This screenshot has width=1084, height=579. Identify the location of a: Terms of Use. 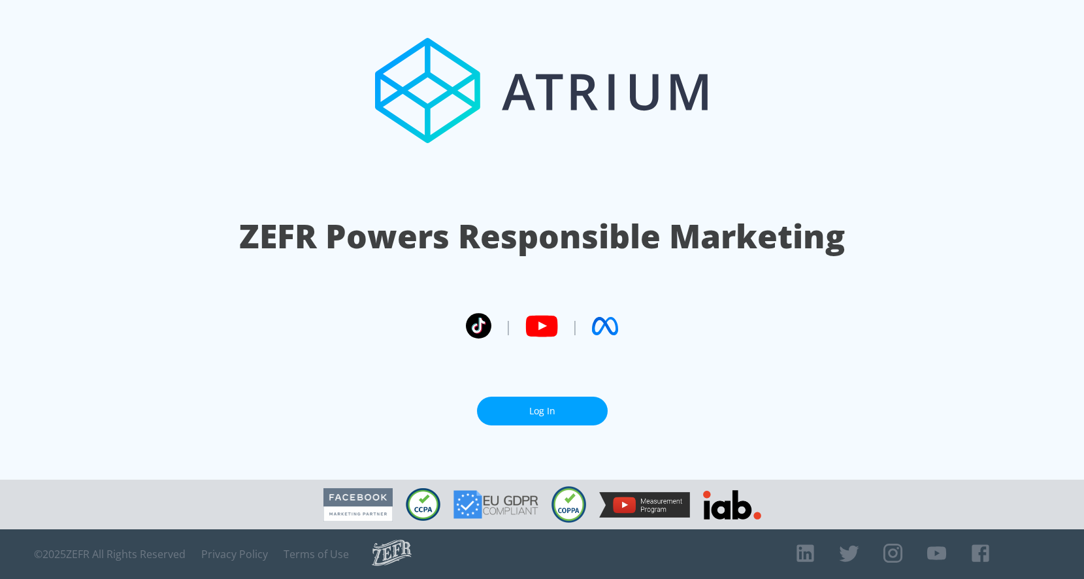
(316, 554).